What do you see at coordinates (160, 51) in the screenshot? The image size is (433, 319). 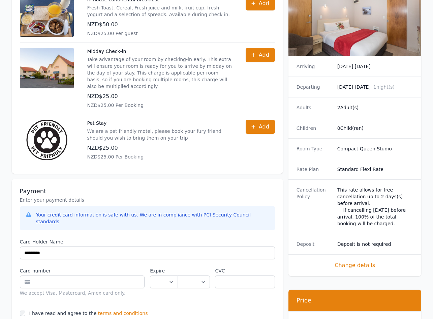 I see `p: Midday Check-in` at bounding box center [160, 51].